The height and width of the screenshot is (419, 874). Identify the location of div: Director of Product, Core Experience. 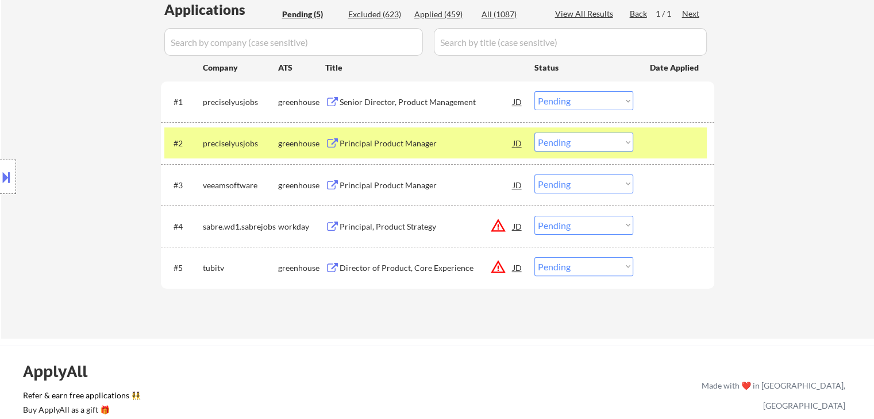
(426, 268).